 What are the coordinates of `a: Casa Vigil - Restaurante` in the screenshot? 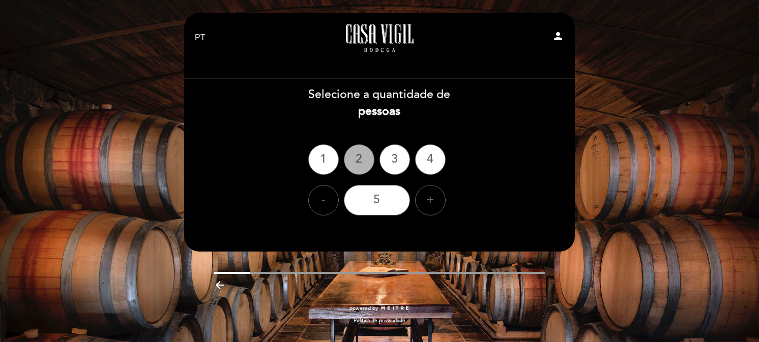 It's located at (379, 38).